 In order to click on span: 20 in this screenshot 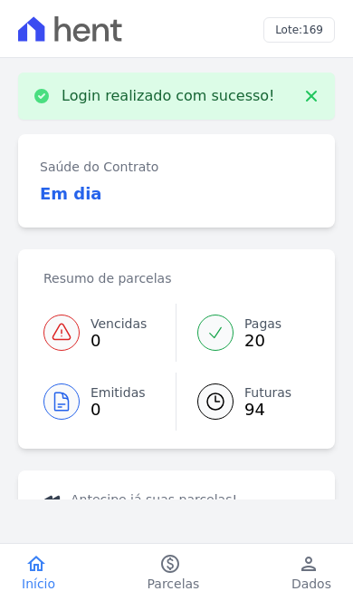, I will do `click(263, 341)`.